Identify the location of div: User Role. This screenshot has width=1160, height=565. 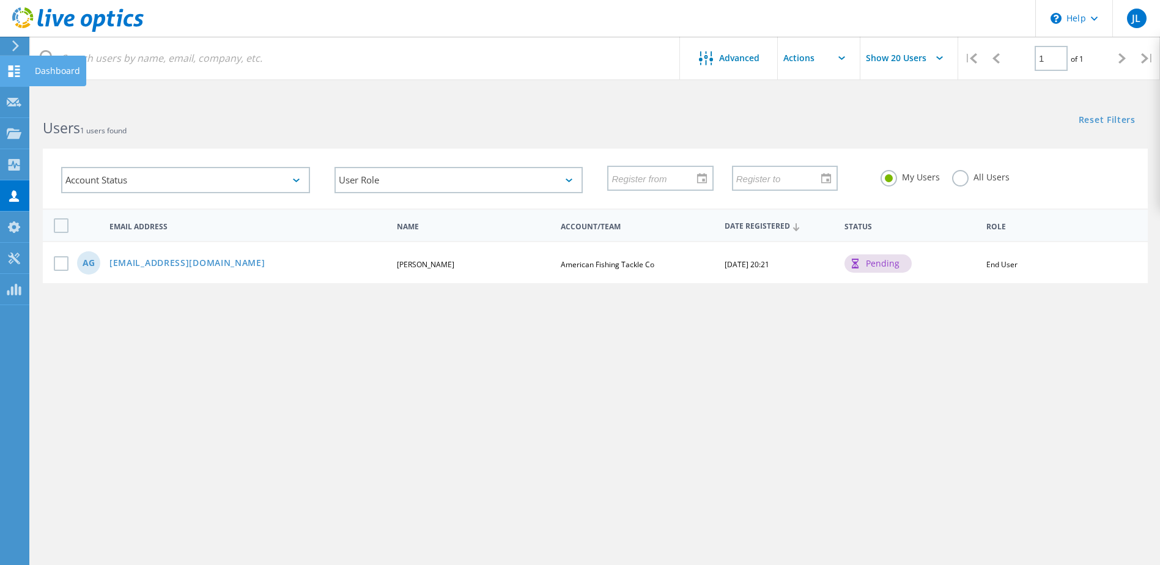
(458, 180).